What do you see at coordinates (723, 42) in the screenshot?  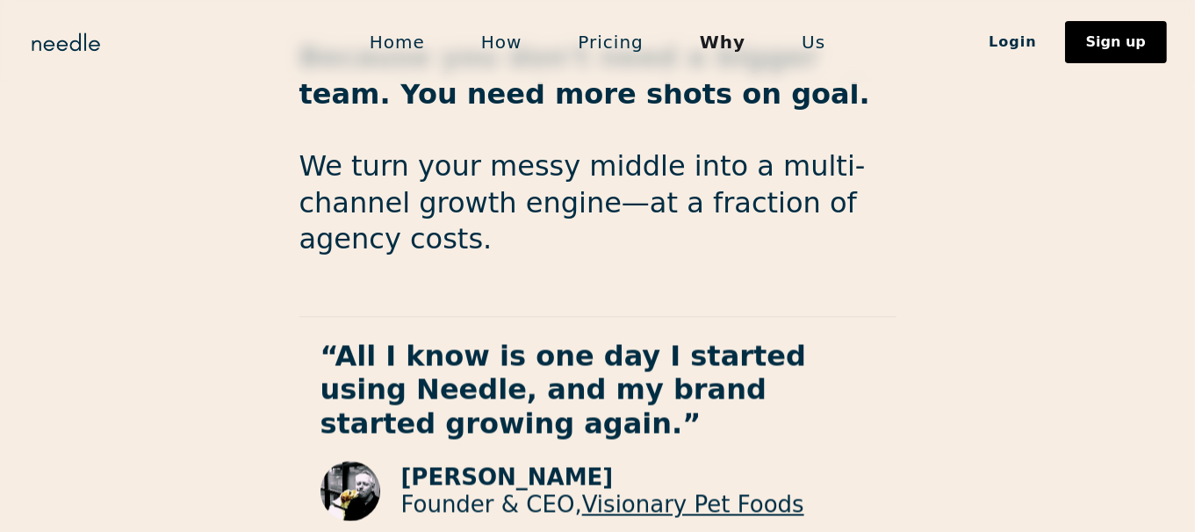 I see `a: Why` at bounding box center [723, 42].